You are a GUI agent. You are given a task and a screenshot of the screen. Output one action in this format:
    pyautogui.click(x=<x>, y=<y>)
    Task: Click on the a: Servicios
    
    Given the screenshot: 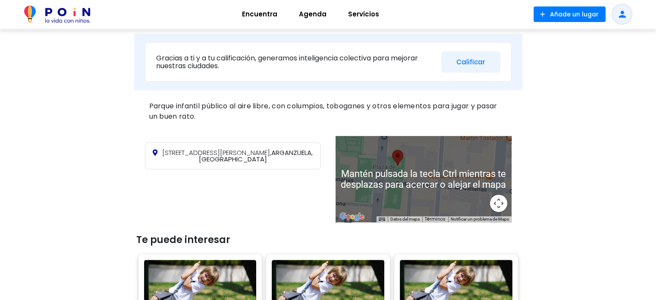 What is the action you would take?
    pyautogui.click(x=364, y=14)
    